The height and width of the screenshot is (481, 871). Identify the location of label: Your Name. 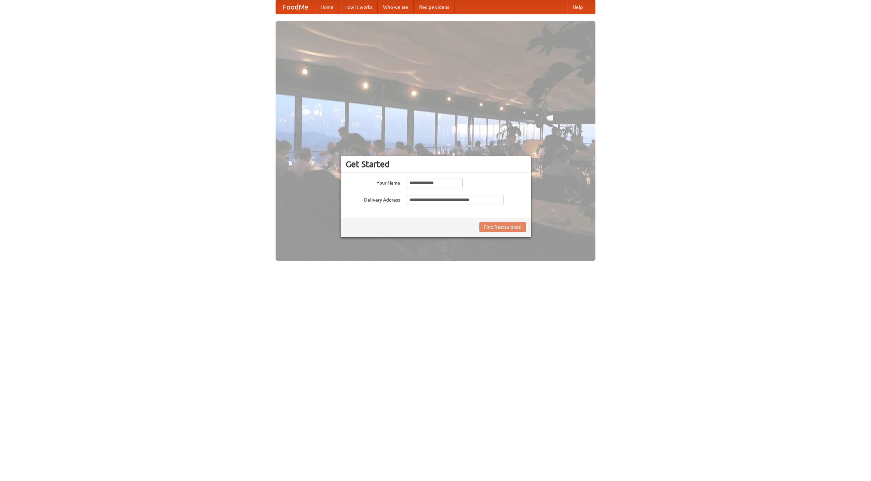
(373, 182).